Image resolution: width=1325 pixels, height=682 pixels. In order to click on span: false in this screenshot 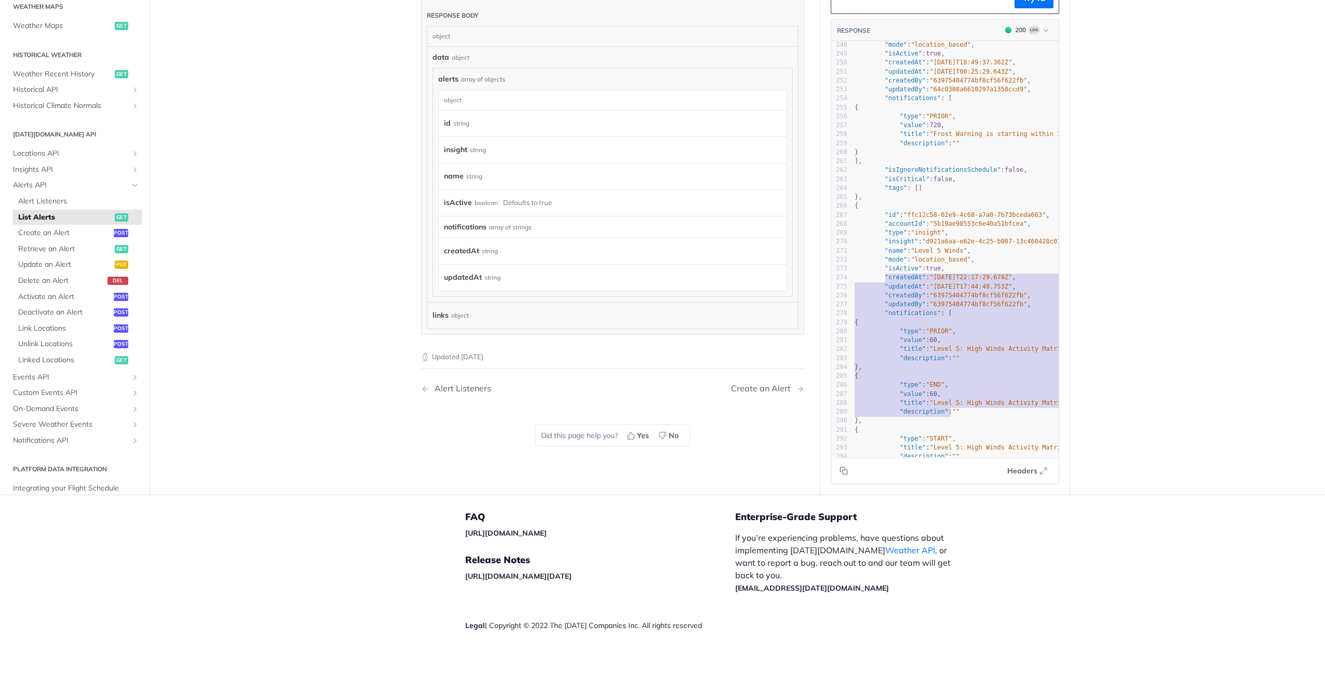, I will do `click(1014, 170)`.